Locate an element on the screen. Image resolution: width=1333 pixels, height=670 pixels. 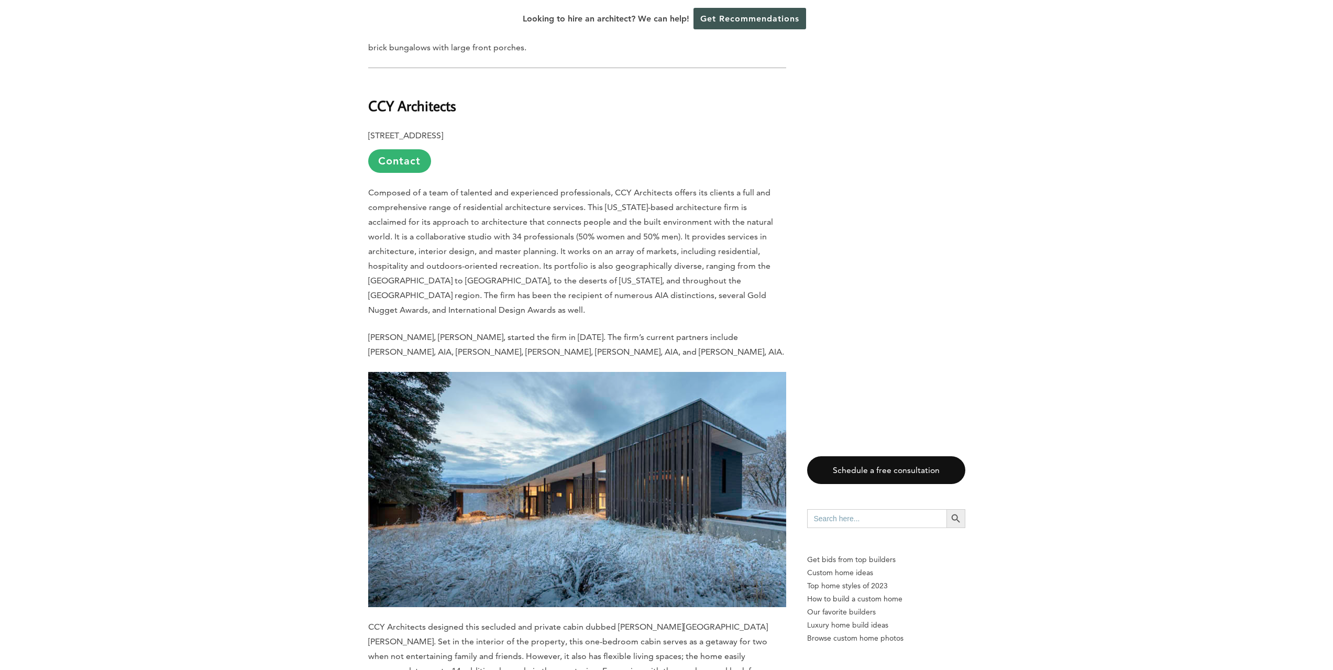
input: Search here... is located at coordinates (877, 519).